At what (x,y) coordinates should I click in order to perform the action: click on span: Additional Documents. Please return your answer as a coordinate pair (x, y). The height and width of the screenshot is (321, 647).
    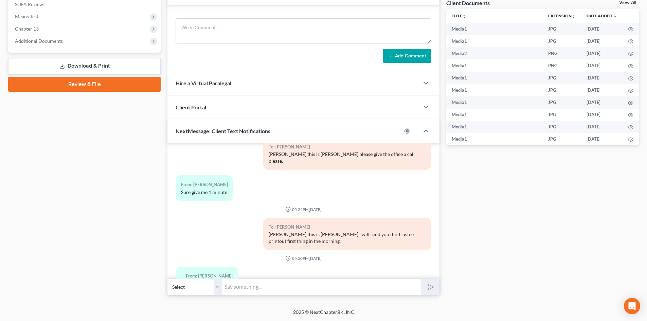
    Looking at the image, I should click on (39, 41).